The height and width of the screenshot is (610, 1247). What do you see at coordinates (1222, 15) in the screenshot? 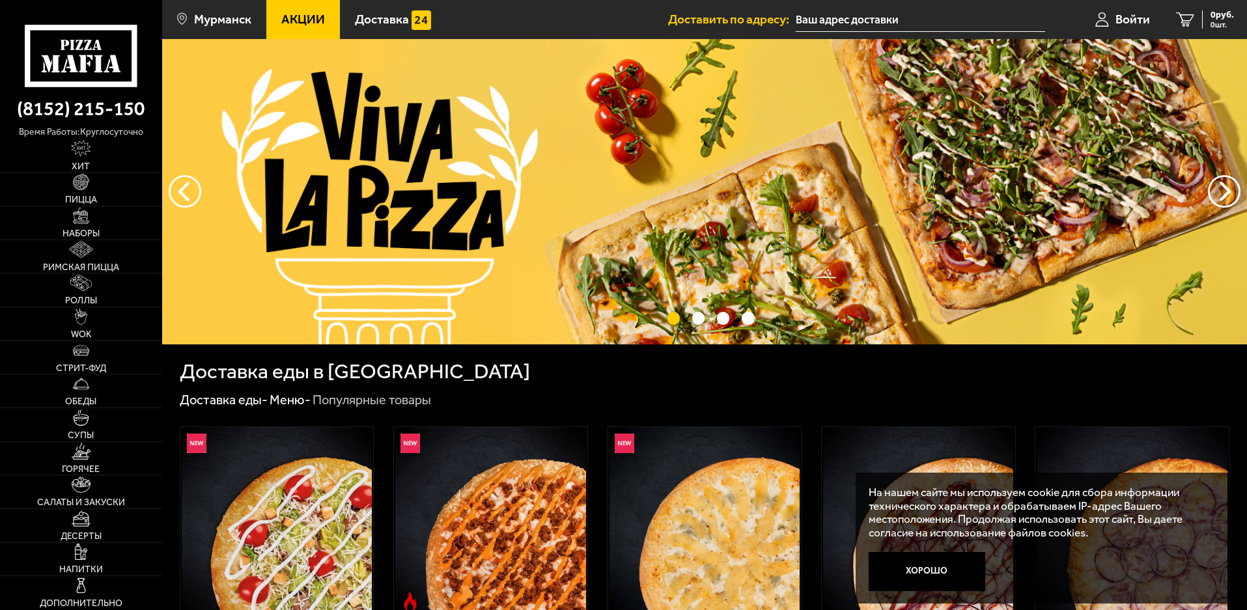
I see `span: 0 руб.` at bounding box center [1222, 15].